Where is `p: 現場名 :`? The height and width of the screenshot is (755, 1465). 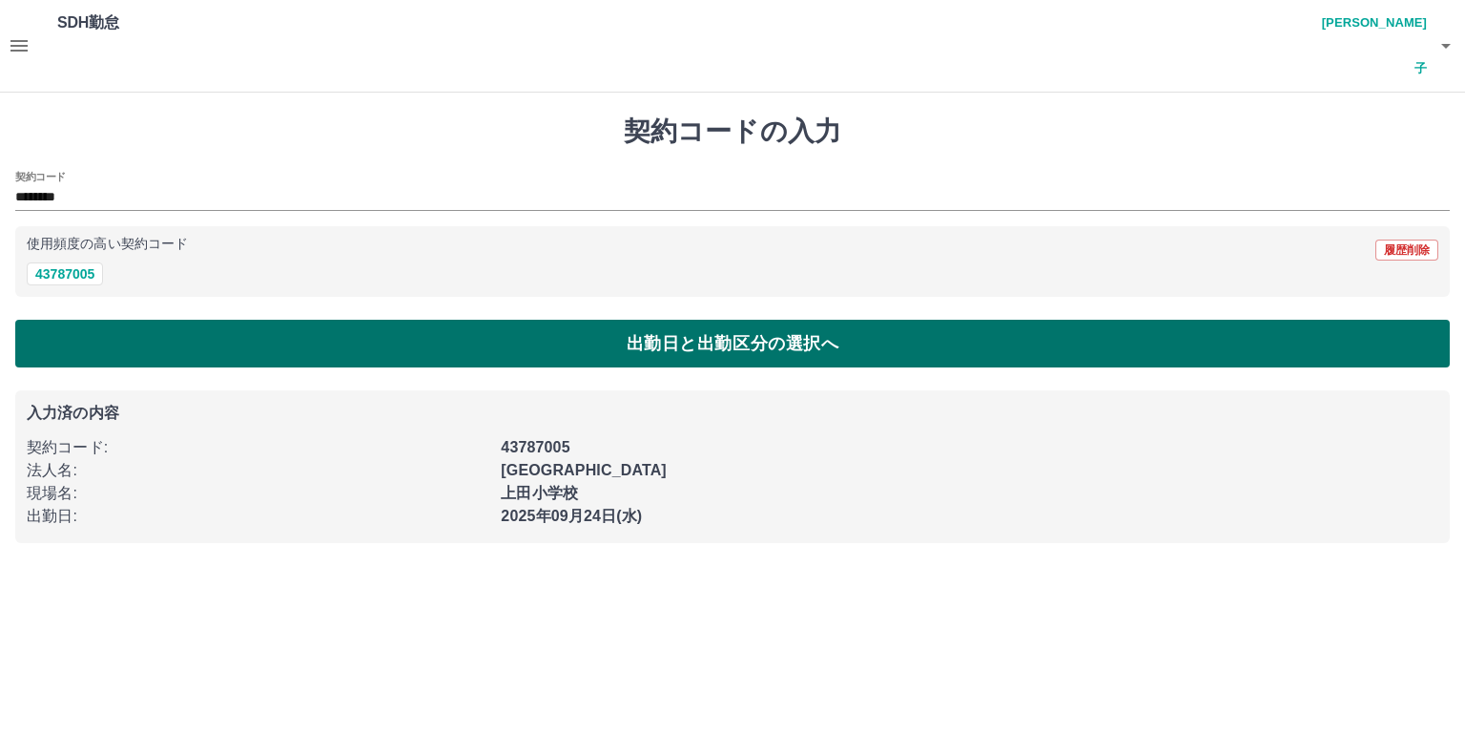 p: 現場名 : is located at coordinates (258, 493).